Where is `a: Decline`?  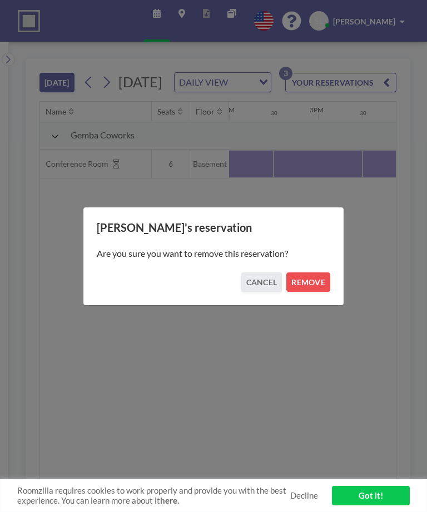 a: Decline is located at coordinates (304, 495).